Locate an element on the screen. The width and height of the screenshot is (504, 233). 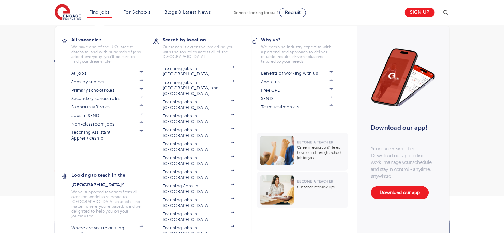
span: Recruit is located at coordinates (293, 12).